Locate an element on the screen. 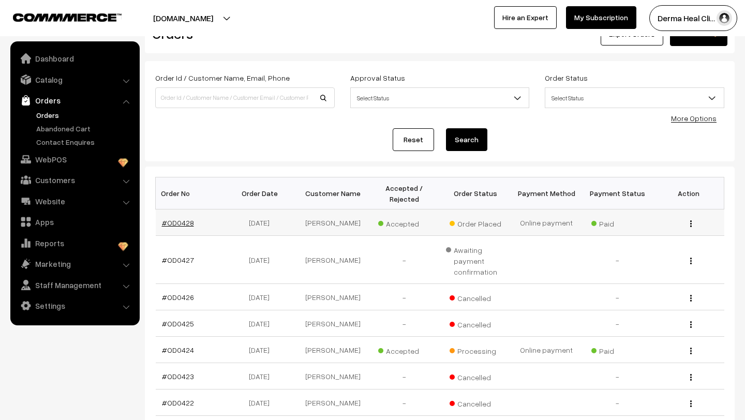  input: Order Id / Customer Name / Customer Email / Customer Phone is located at coordinates (245, 98).